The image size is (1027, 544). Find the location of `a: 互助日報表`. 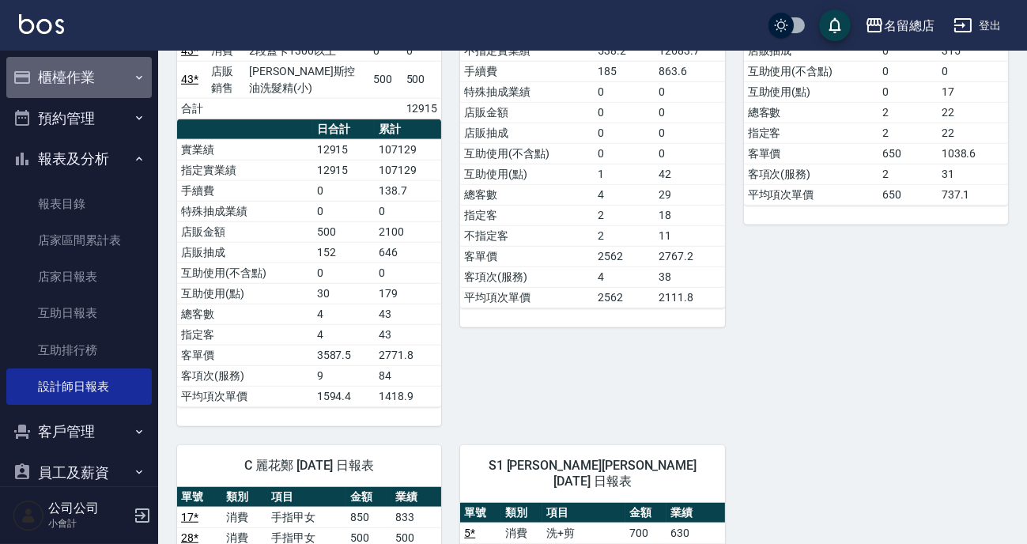

a: 互助日報表 is located at coordinates (79, 313).